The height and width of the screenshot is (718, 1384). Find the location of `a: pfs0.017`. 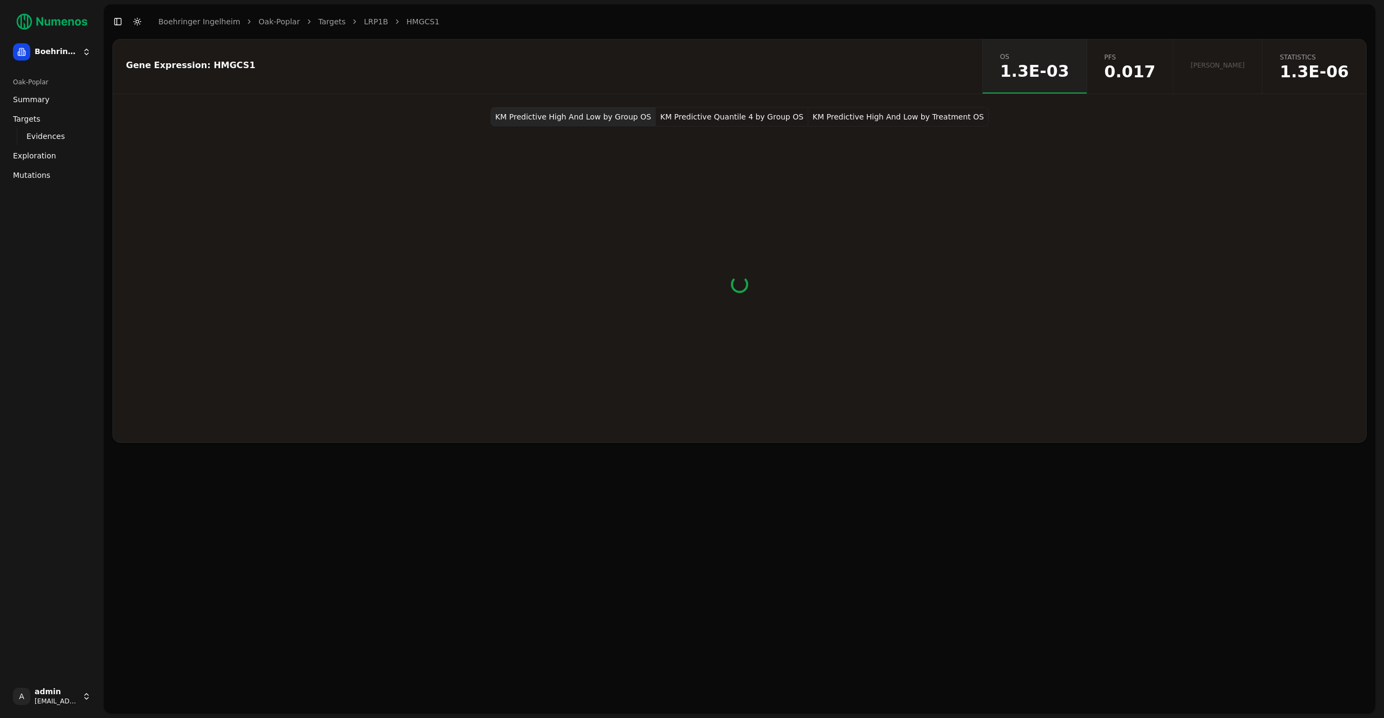

a: pfs0.017 is located at coordinates (1130, 66).